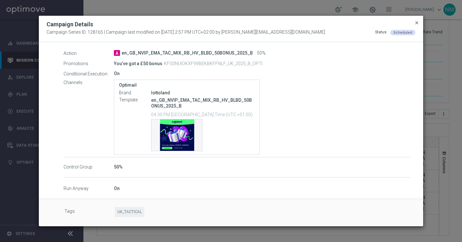 This screenshot has width=462, height=242. What do you see at coordinates (213, 64) in the screenshot?
I see `p: KFS0NUIOKXF99BEKBKFFNLF_UK_2025_B_OPTI` at bounding box center [213, 64].